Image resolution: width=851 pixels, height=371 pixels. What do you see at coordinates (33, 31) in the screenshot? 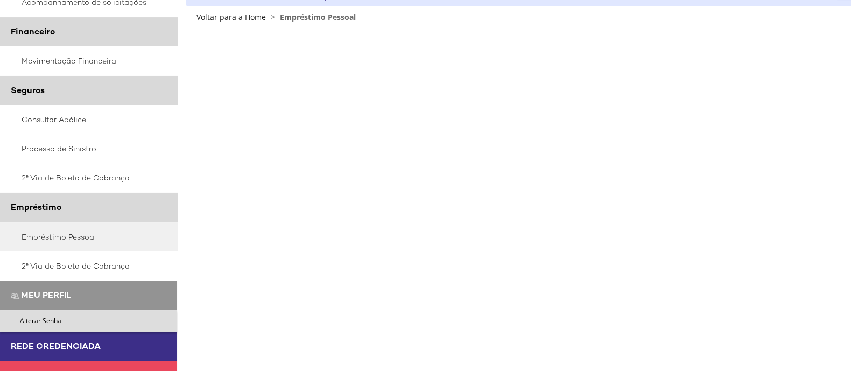
I see `span: Financeiro` at bounding box center [33, 31].